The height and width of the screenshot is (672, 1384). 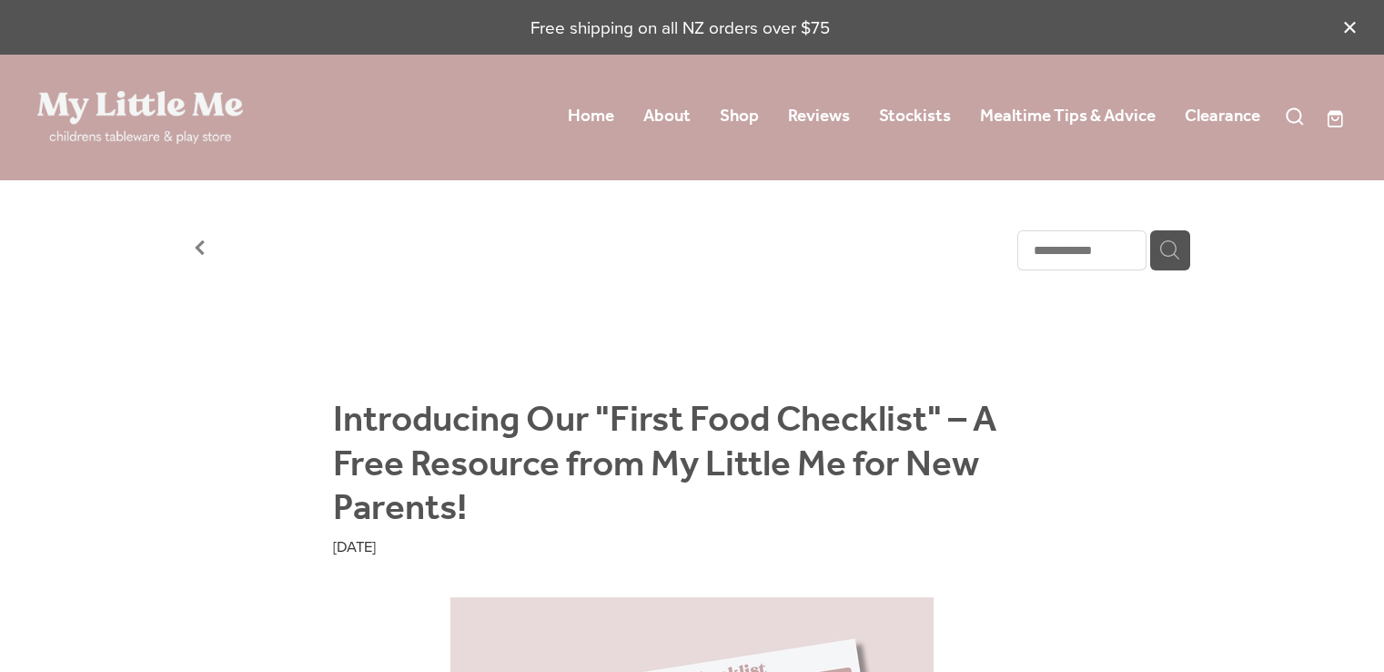 What do you see at coordinates (591, 117) in the screenshot?
I see `a: Home` at bounding box center [591, 117].